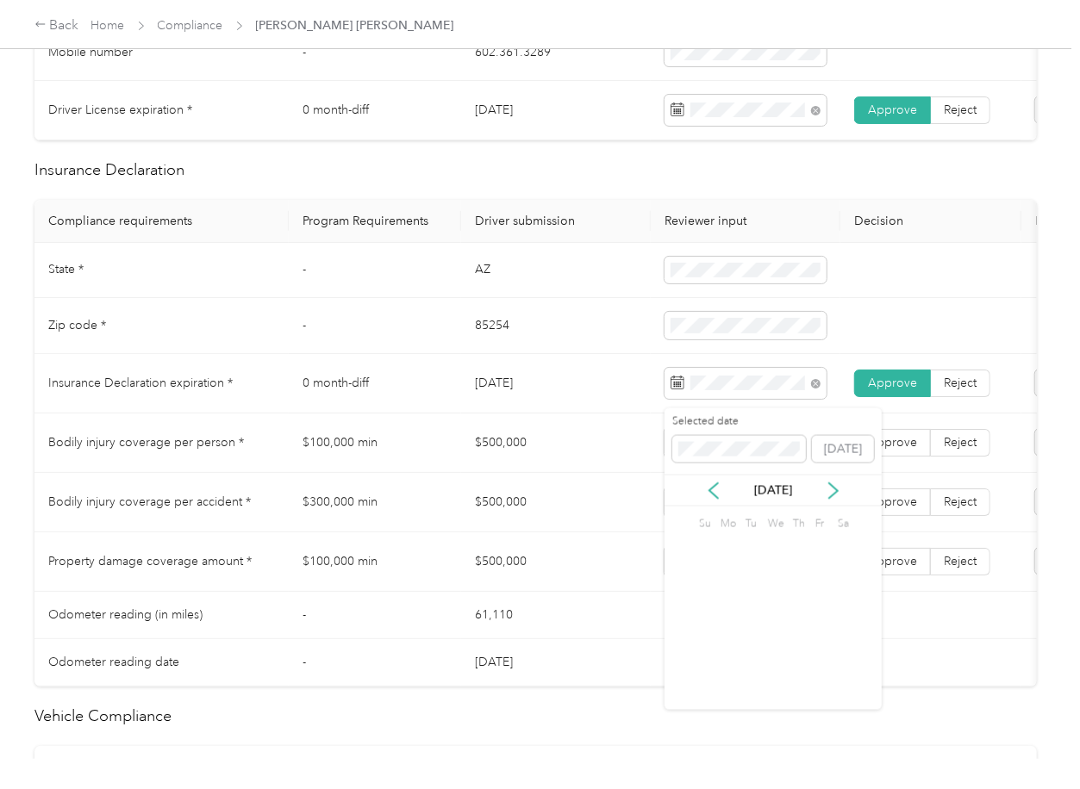 The image size is (1080, 789). I want to click on span: State *, so click(65, 269).